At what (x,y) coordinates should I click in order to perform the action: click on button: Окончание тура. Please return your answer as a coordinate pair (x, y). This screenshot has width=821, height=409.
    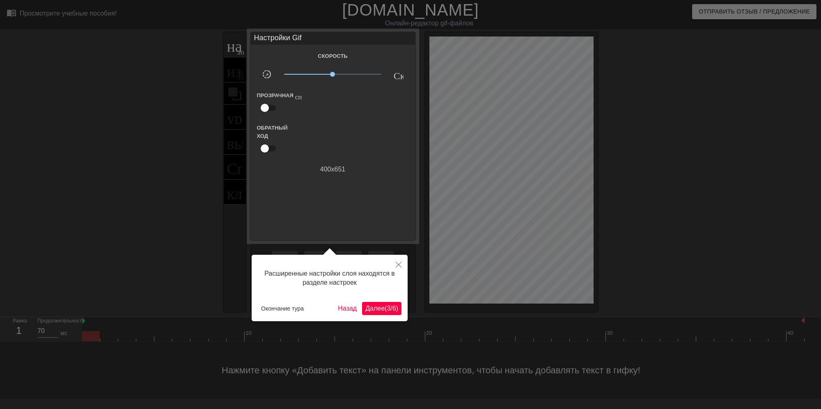
    Looking at the image, I should click on (282, 309).